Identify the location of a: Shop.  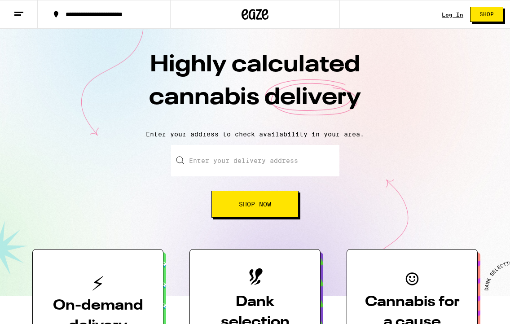
(487, 14).